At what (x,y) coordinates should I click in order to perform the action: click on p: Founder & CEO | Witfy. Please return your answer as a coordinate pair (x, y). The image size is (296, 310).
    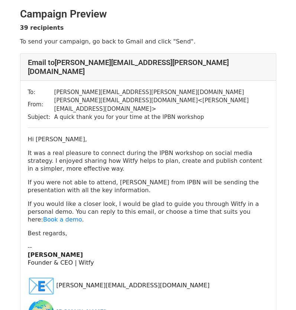
    Looking at the image, I should click on (148, 259).